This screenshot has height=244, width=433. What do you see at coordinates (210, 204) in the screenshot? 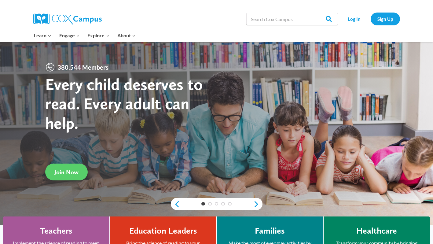
I see `a: 2` at bounding box center [210, 204].